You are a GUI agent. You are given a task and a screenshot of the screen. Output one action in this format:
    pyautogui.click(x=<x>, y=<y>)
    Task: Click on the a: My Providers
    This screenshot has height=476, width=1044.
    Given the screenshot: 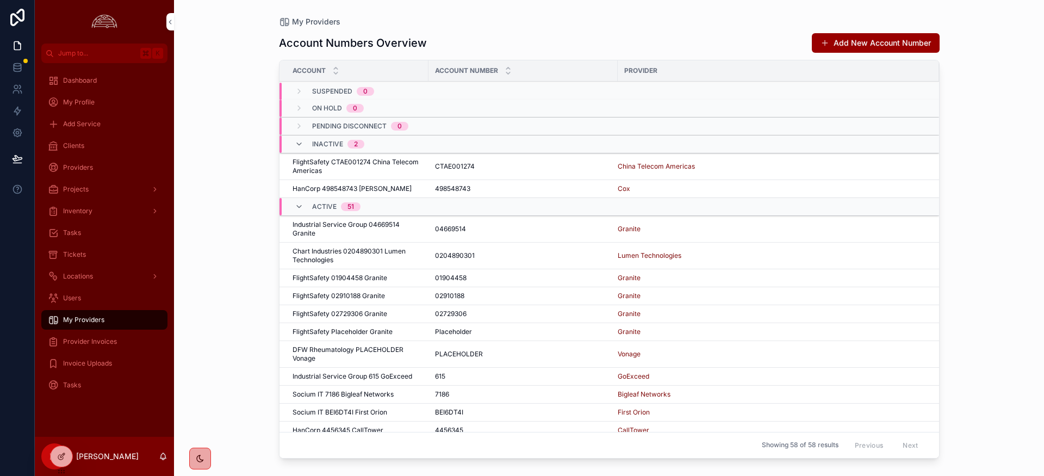 What is the action you would take?
    pyautogui.click(x=309, y=22)
    